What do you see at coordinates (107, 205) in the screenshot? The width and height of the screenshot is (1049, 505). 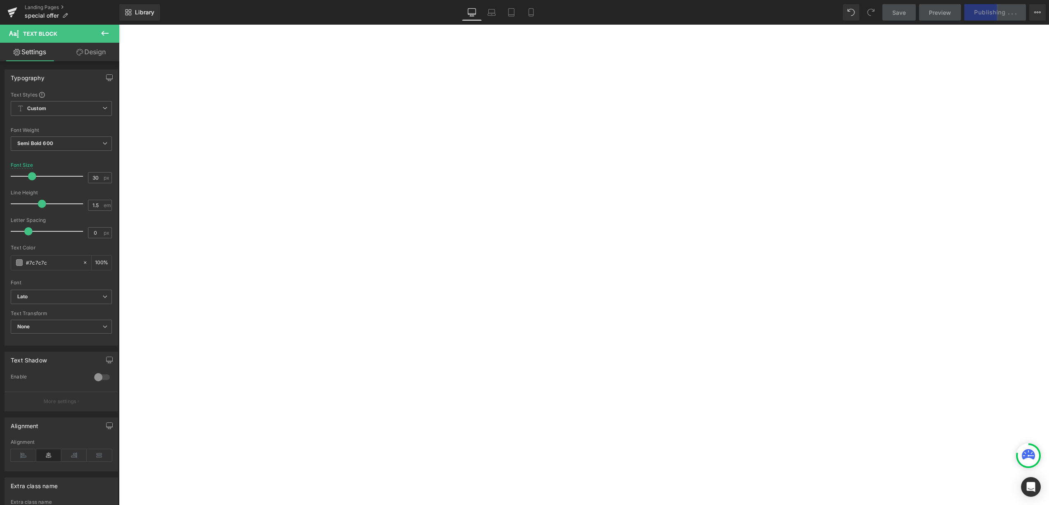 I see `span: em` at bounding box center [107, 205].